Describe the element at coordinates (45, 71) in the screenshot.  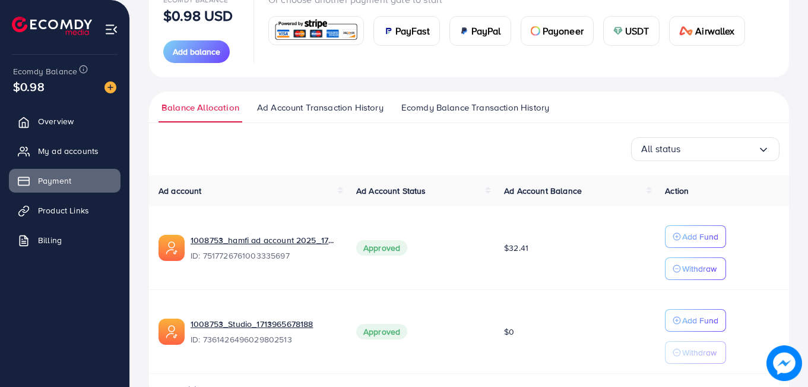
I see `span: Ecomdy Balance` at that location.